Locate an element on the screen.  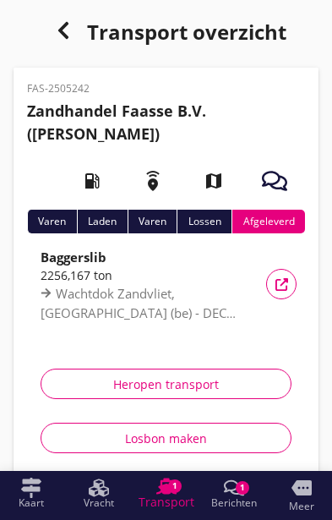
p: FAS-2505242 is located at coordinates (166, 89).